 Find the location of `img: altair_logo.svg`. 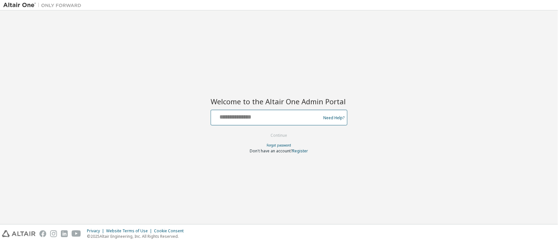

img: altair_logo.svg is located at coordinates (19, 234).